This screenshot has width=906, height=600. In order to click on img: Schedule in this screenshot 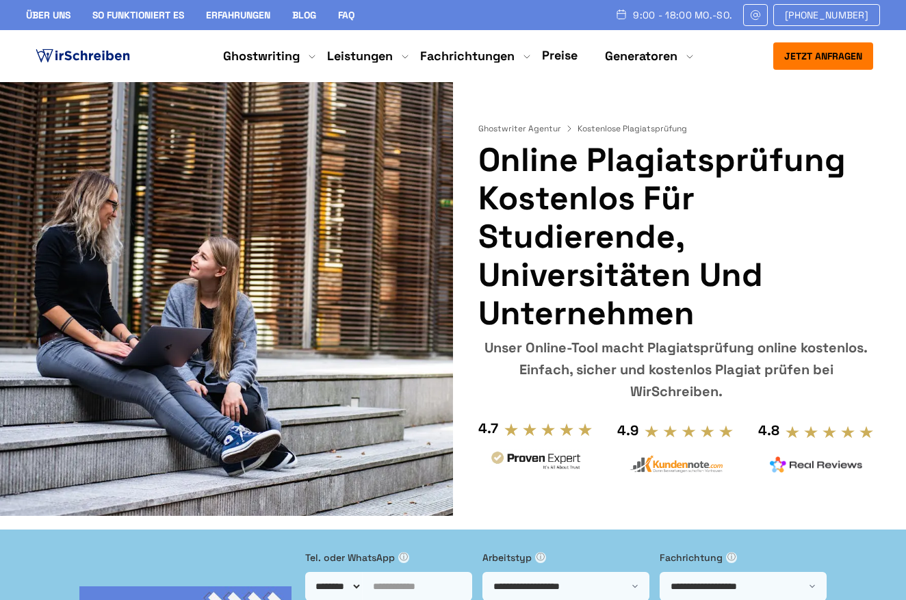, I will do `click(621, 14)`.